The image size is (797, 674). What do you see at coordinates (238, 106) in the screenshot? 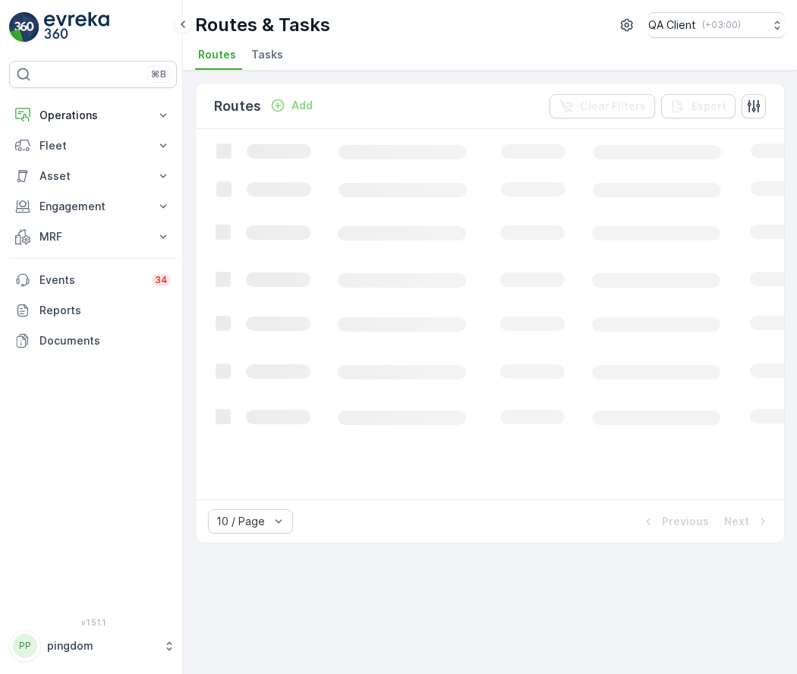
I see `p: Routes` at bounding box center [238, 106].